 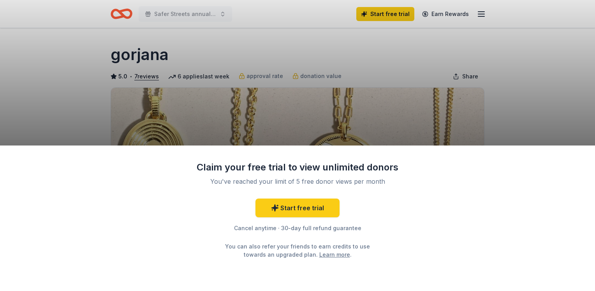 What do you see at coordinates (298, 208) in the screenshot?
I see `a: Start free trial` at bounding box center [298, 208].